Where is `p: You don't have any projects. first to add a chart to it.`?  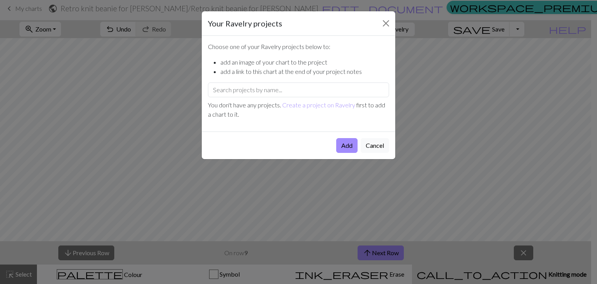
p: You don't have any projects. first to add a chart to it. is located at coordinates (298, 110).